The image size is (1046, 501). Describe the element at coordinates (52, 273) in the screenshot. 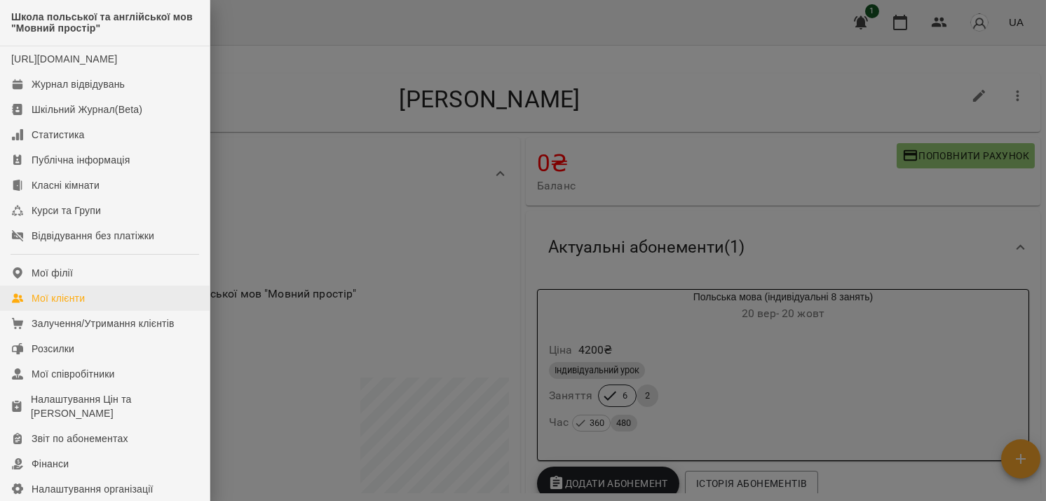

I see `div: Мої філії` at that location.